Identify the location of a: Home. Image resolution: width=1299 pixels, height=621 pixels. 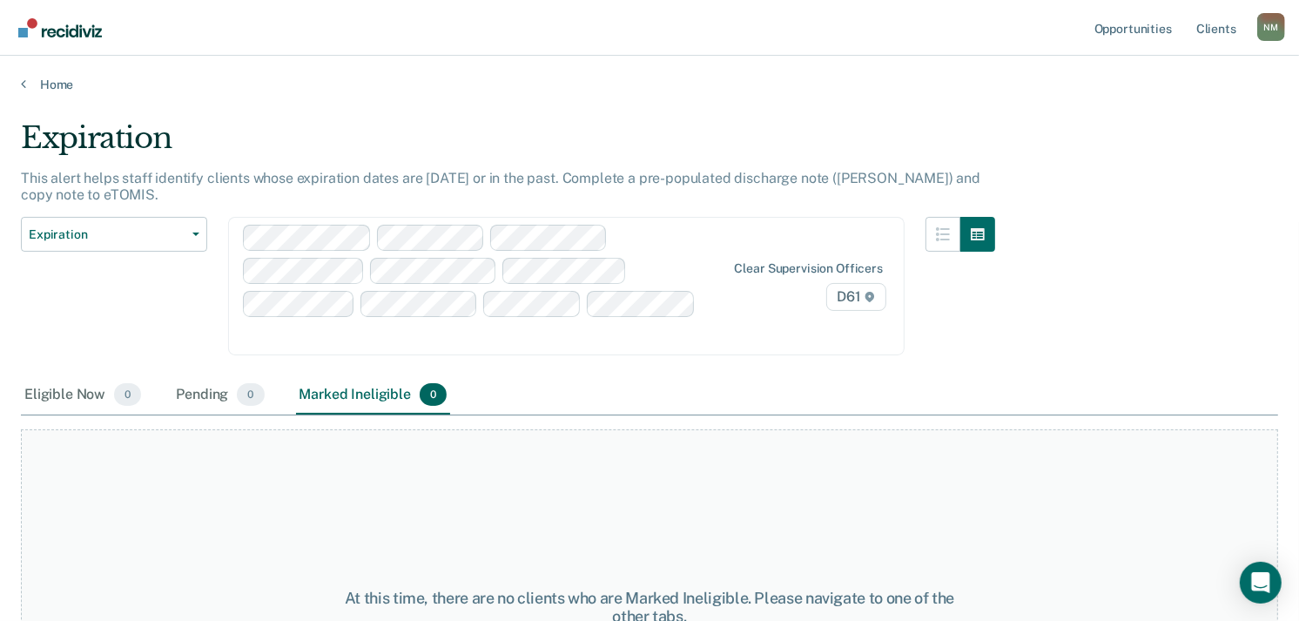
(649, 84).